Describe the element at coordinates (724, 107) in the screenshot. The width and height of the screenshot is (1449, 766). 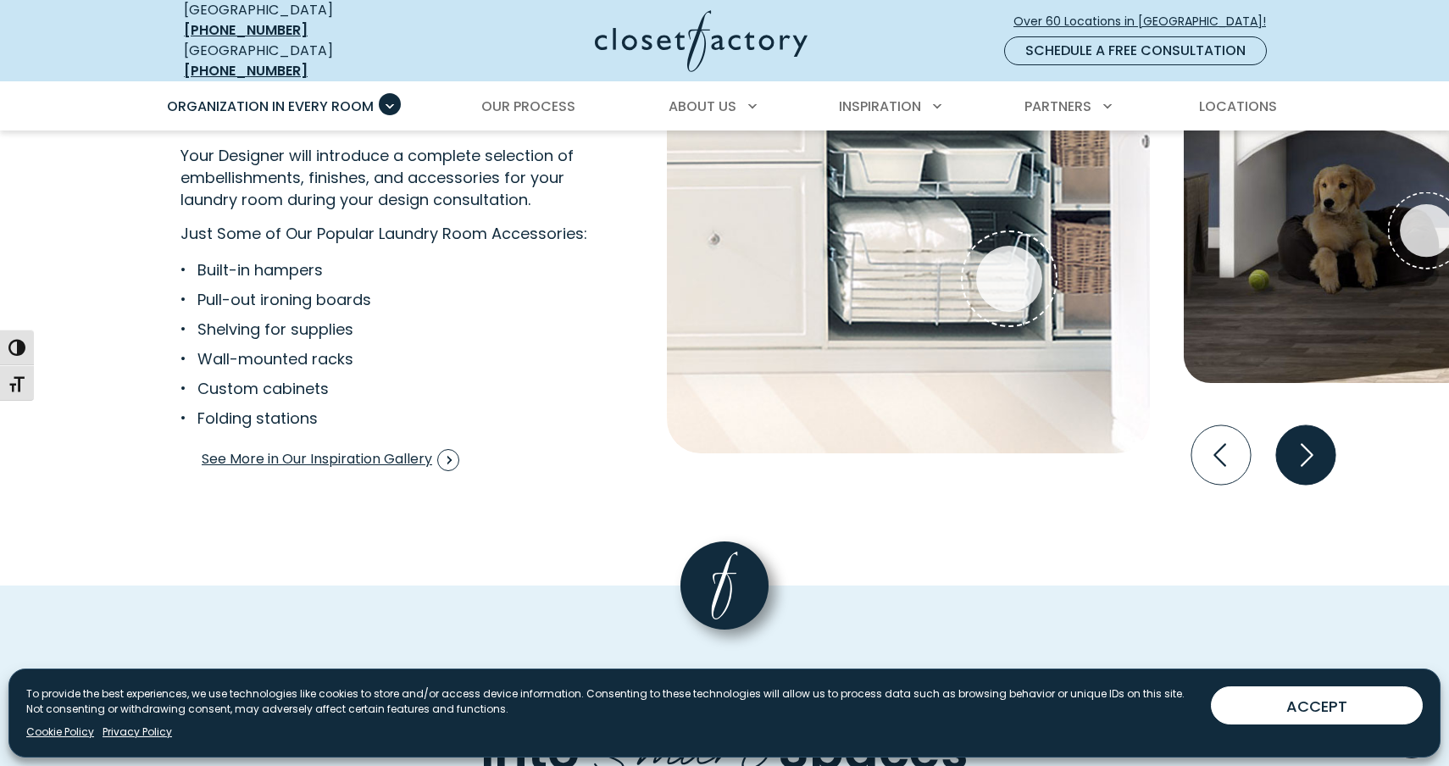
I see `nav: Primary Menu` at that location.